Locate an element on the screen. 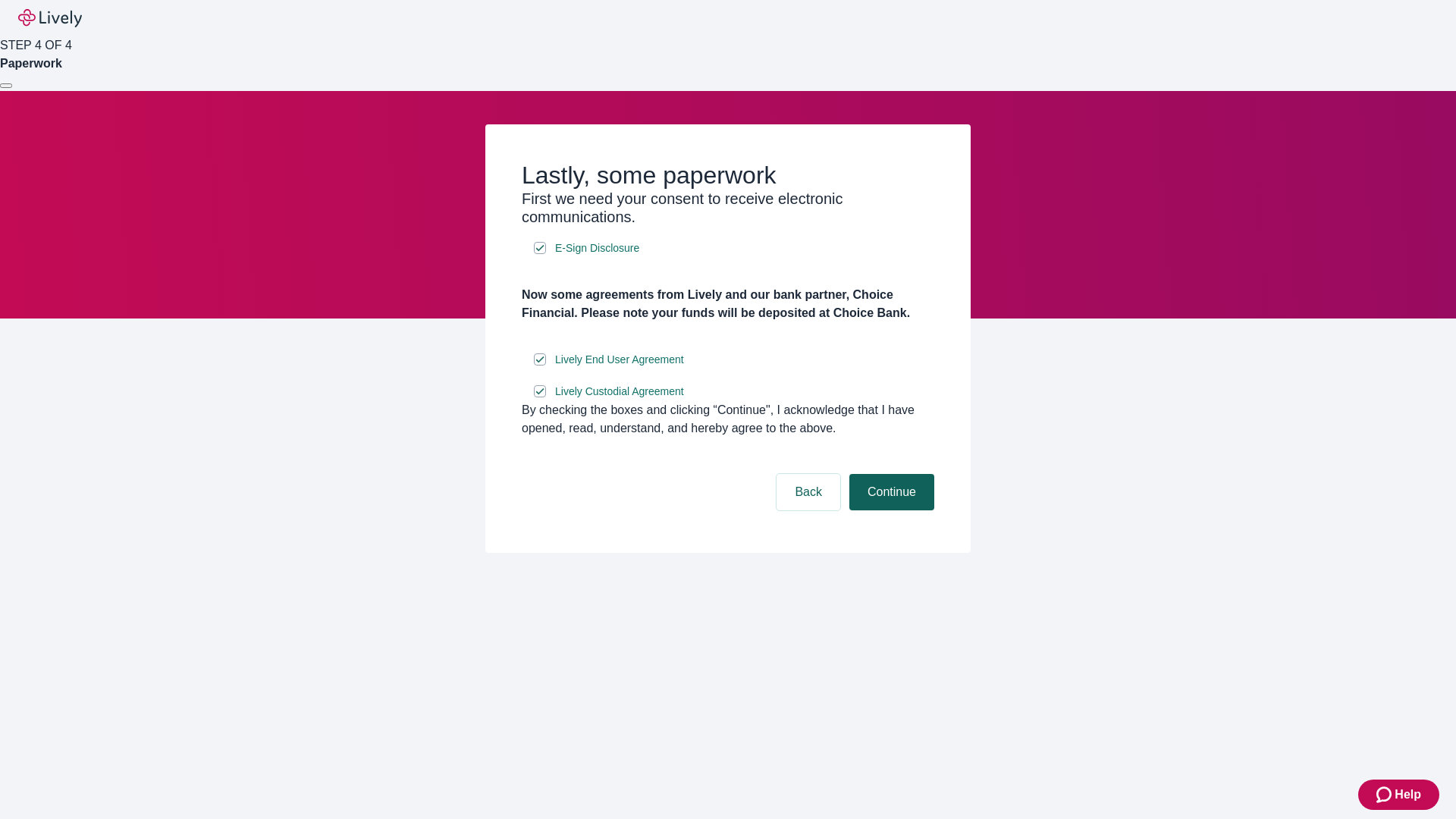 The image size is (1456, 819). button: Continue is located at coordinates (892, 492).